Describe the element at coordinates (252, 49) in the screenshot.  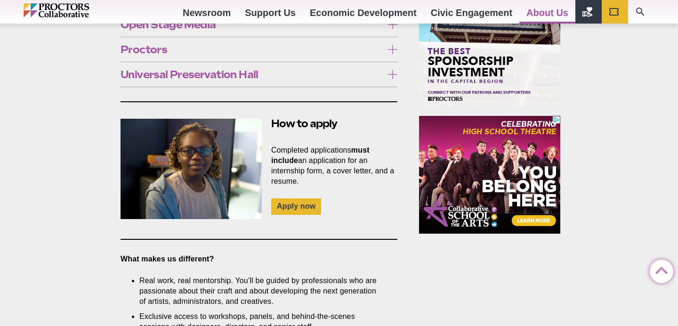
I see `span: Proctors` at that location.